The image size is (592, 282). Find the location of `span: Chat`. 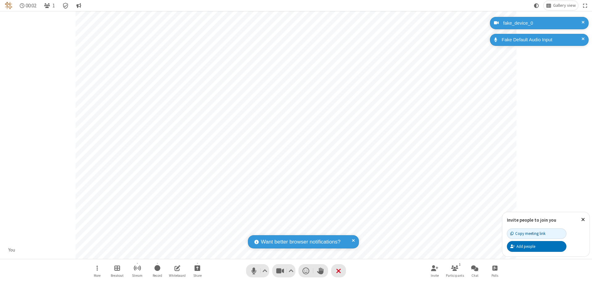

span: Chat is located at coordinates (475, 276).